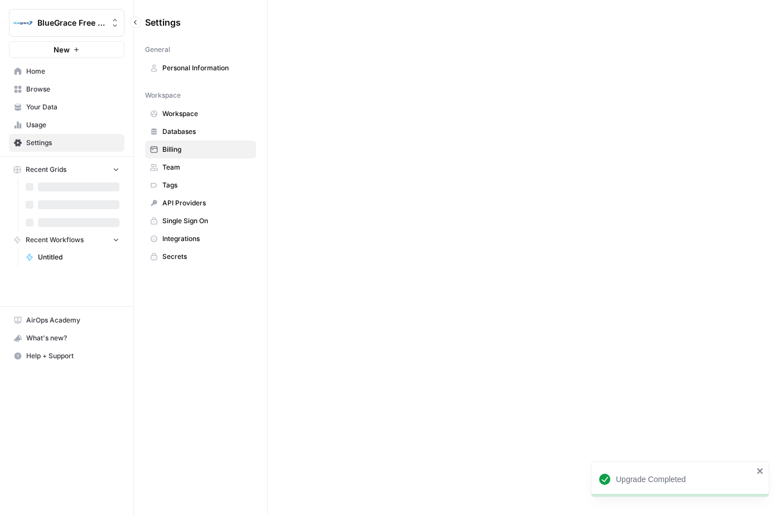  Describe the element at coordinates (73, 71) in the screenshot. I see `span: Home` at that location.